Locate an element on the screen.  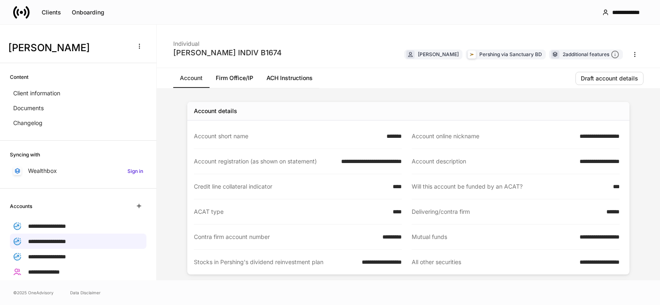
div: Clients is located at coordinates (51, 12).